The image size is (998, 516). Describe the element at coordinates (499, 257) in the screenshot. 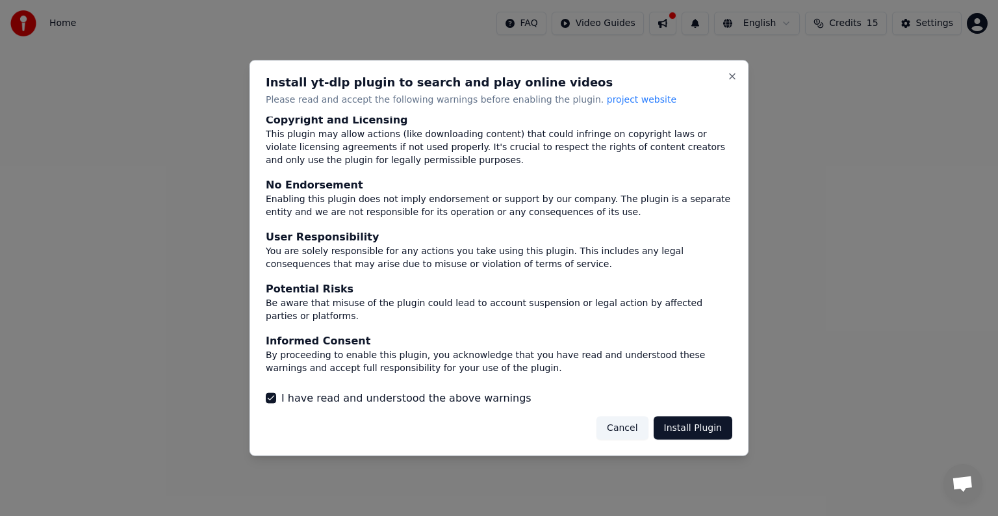

I see `div: You are solely responsible for any actions you take using this plugin. This includes any legal co...` at that location.